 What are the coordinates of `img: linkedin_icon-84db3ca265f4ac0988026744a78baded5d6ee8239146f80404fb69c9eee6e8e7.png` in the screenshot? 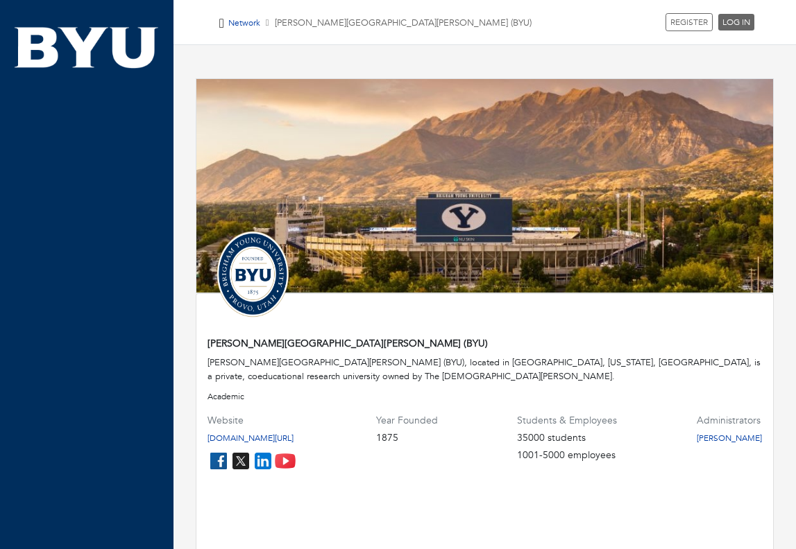 It's located at (263, 461).